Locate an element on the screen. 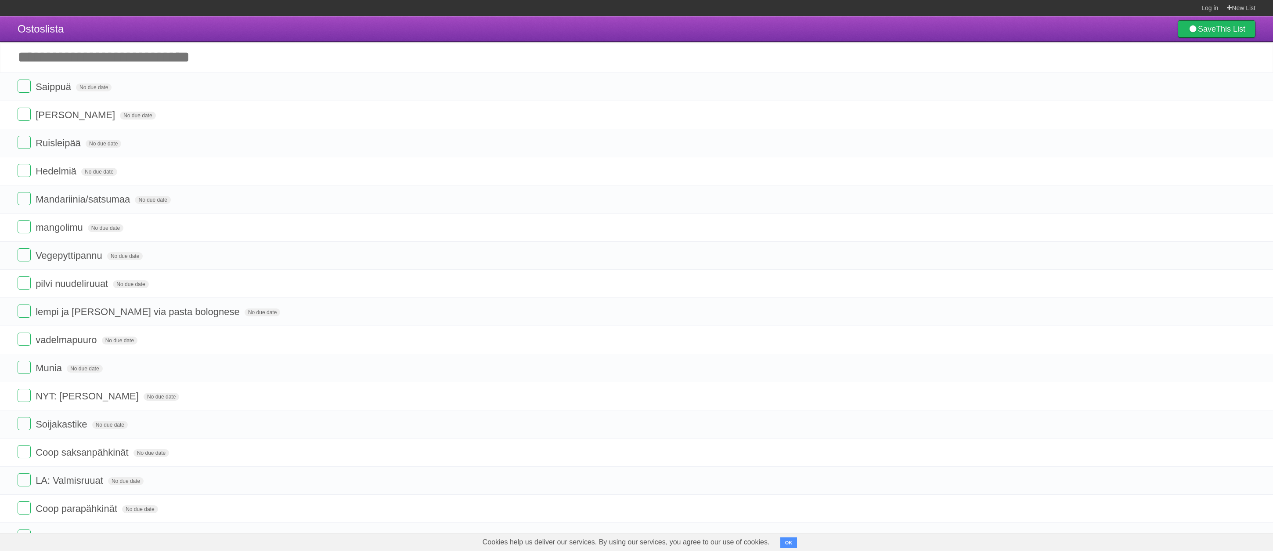 This screenshot has width=1273, height=551. span: pilvi nuudeliruuat is located at coordinates (73, 283).